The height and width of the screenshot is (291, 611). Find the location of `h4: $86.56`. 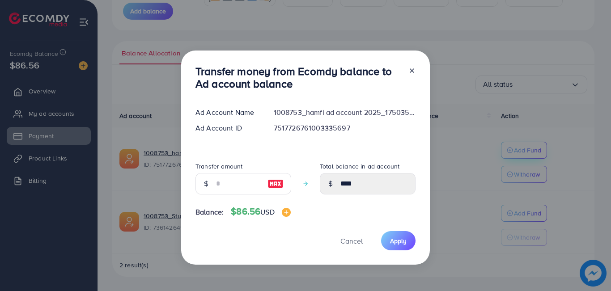

h4: $86.56 is located at coordinates (260, 211).